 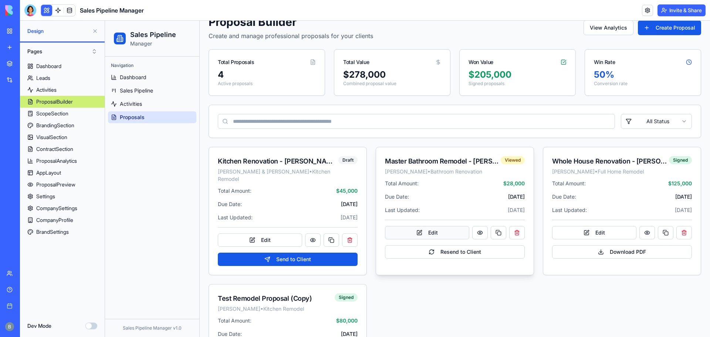 What do you see at coordinates (287, 63) in the screenshot?
I see `p: Combined proposal value` at bounding box center [287, 63].